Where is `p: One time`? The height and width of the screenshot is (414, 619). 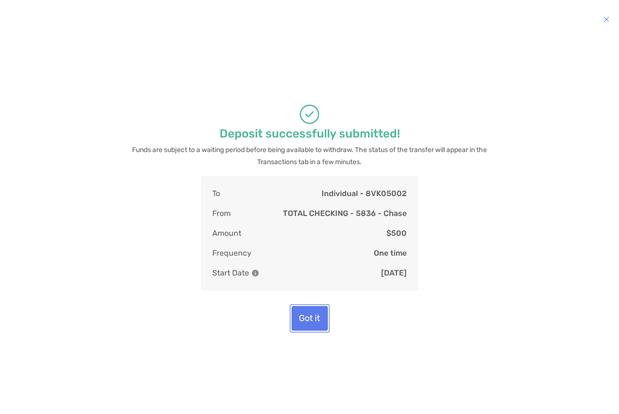 p: One time is located at coordinates (390, 252).